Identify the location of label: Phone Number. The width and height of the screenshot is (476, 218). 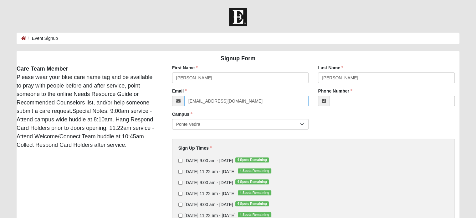
(335, 91).